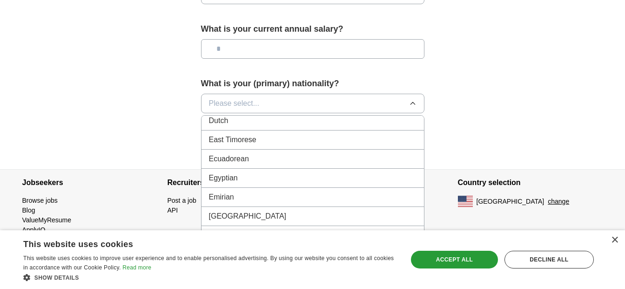  What do you see at coordinates (137, 267) in the screenshot?
I see `a: Read more, opens a new window` at bounding box center [137, 267].